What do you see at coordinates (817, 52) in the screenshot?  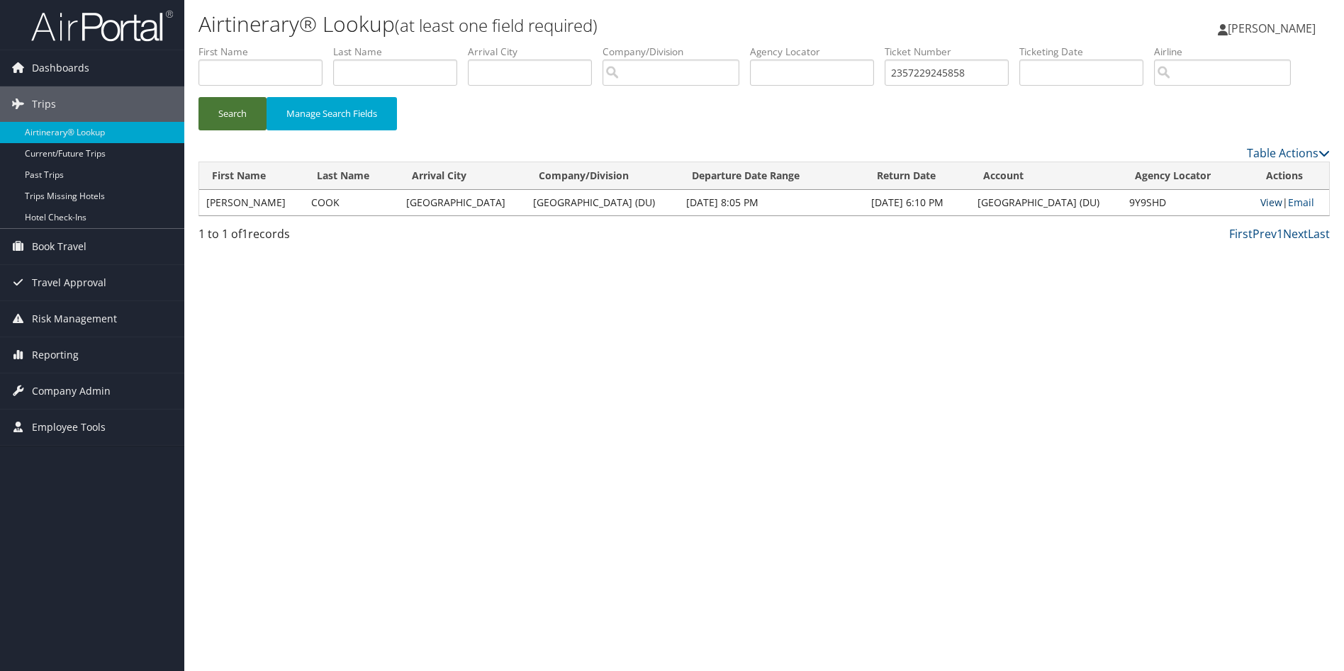 I see `label: Agency Locator` at bounding box center [817, 52].